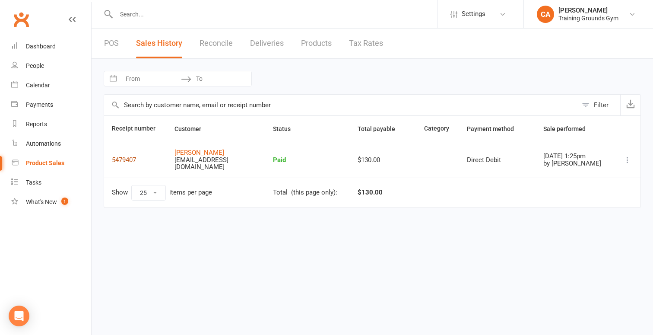 The height and width of the screenshot is (335, 653). Describe the element at coordinates (51, 66) in the screenshot. I see `a: People` at that location.